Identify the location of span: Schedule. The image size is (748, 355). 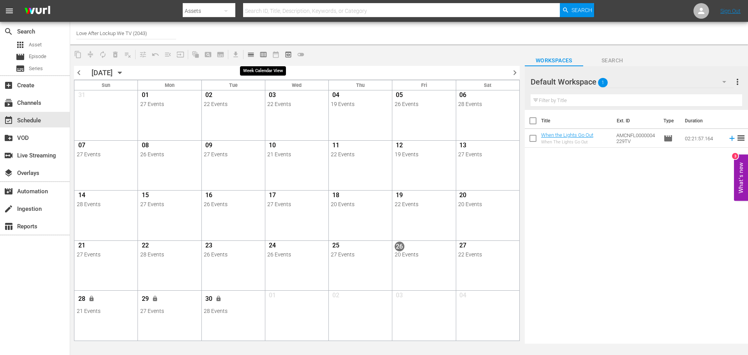
(9, 120).